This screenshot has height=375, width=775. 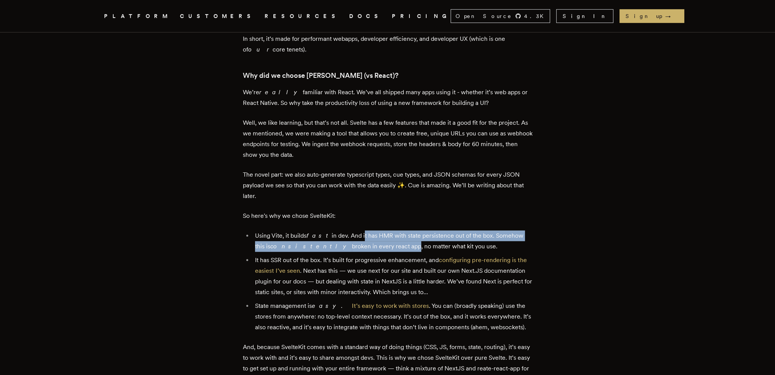 I want to click on em: fast, so click(x=319, y=235).